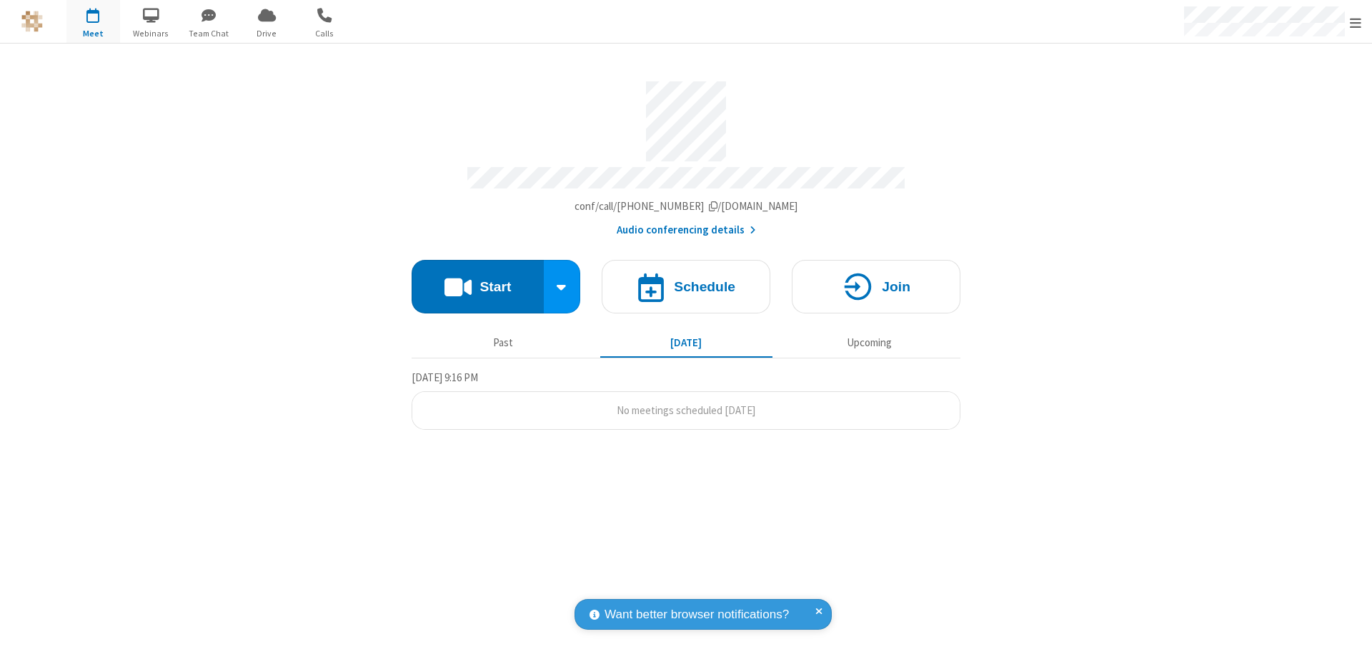  Describe the element at coordinates (704, 287) in the screenshot. I see `h4: Schedule` at that location.